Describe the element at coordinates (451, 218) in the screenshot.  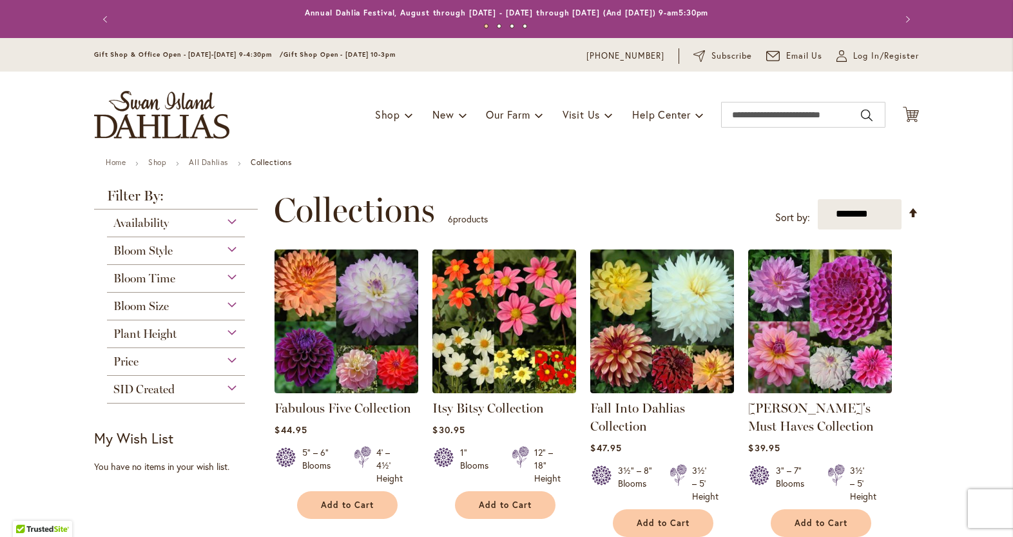
I see `span: 6` at that location.